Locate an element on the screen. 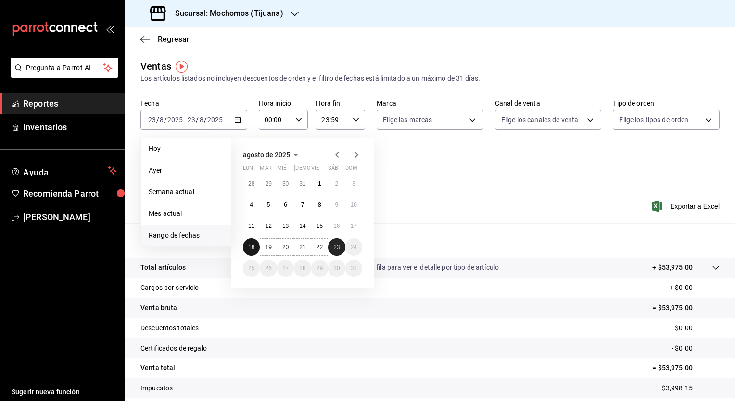 Image resolution: width=735 pixels, height=401 pixels. p: Impuestos is located at coordinates (156, 388).